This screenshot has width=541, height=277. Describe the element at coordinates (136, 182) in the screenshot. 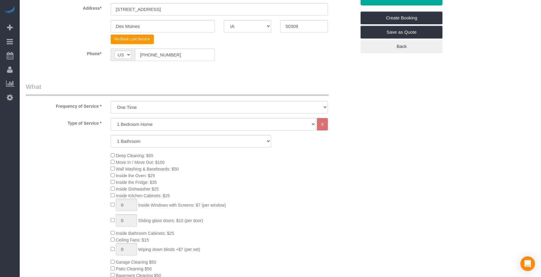

I see `span: Inside the Fridge: $35` at that location.